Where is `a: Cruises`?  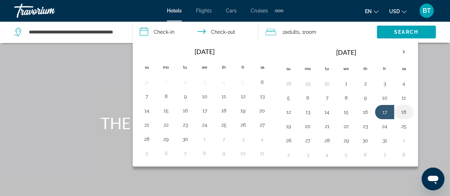 a: Cruises is located at coordinates (259, 11).